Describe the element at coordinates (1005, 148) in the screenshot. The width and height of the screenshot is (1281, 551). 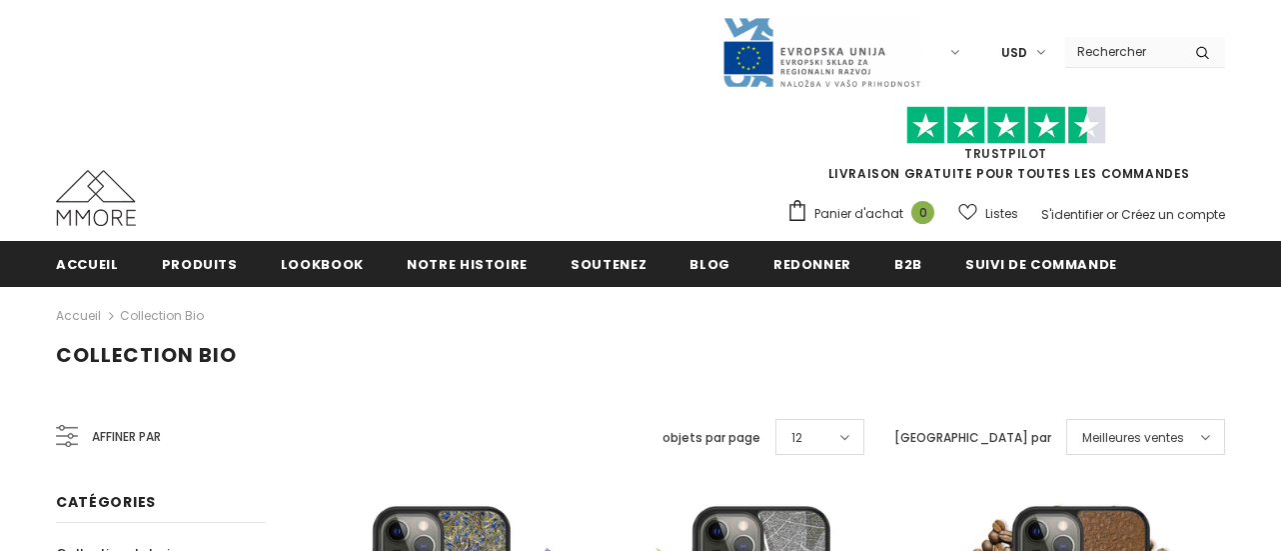
I see `span: LIVRAISON GRATUITE POUR TOUTES LES COMMANDES` at that location.